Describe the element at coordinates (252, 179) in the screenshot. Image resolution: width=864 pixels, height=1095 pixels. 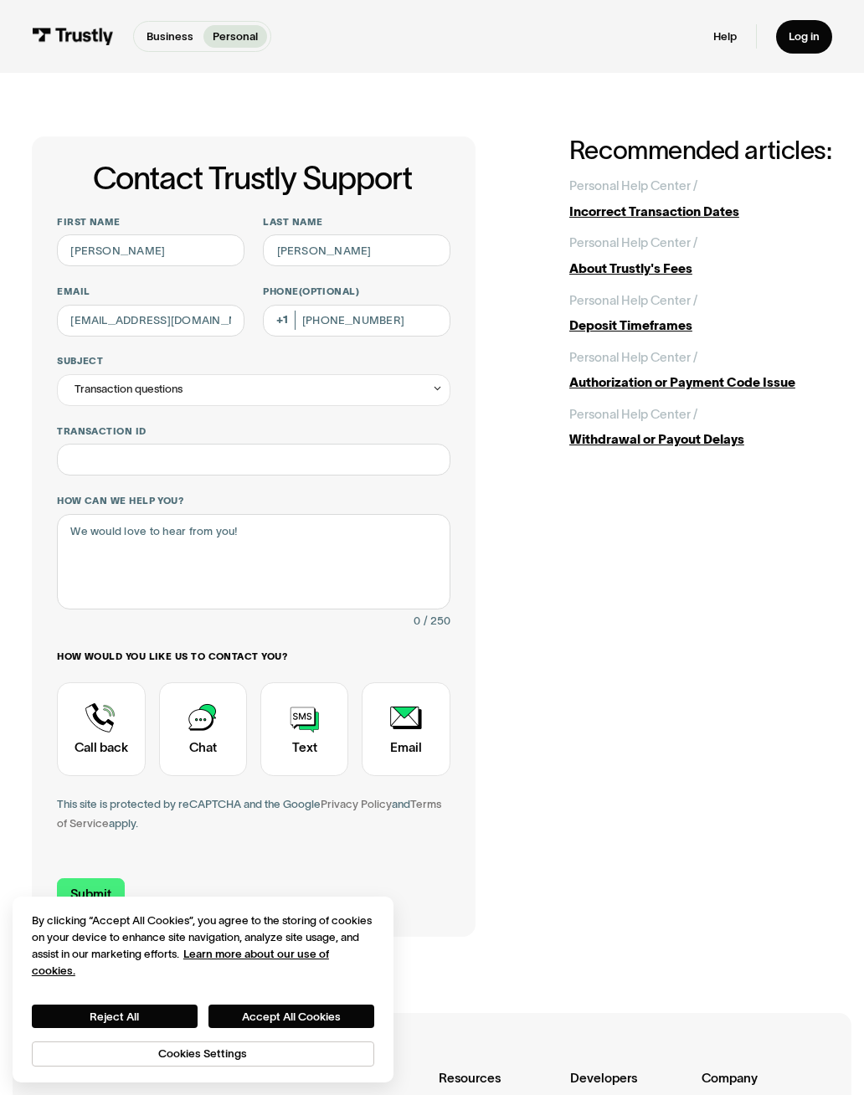
I see `h1: Contact Trustly Support` at that location.